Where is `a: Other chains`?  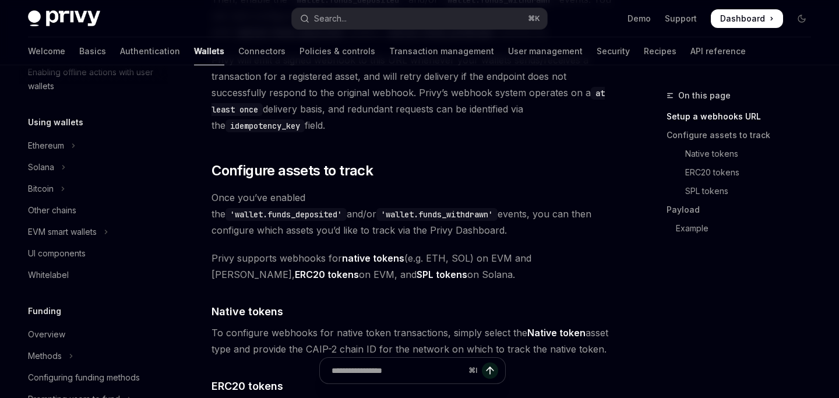
a: Other chains is located at coordinates (93, 210).